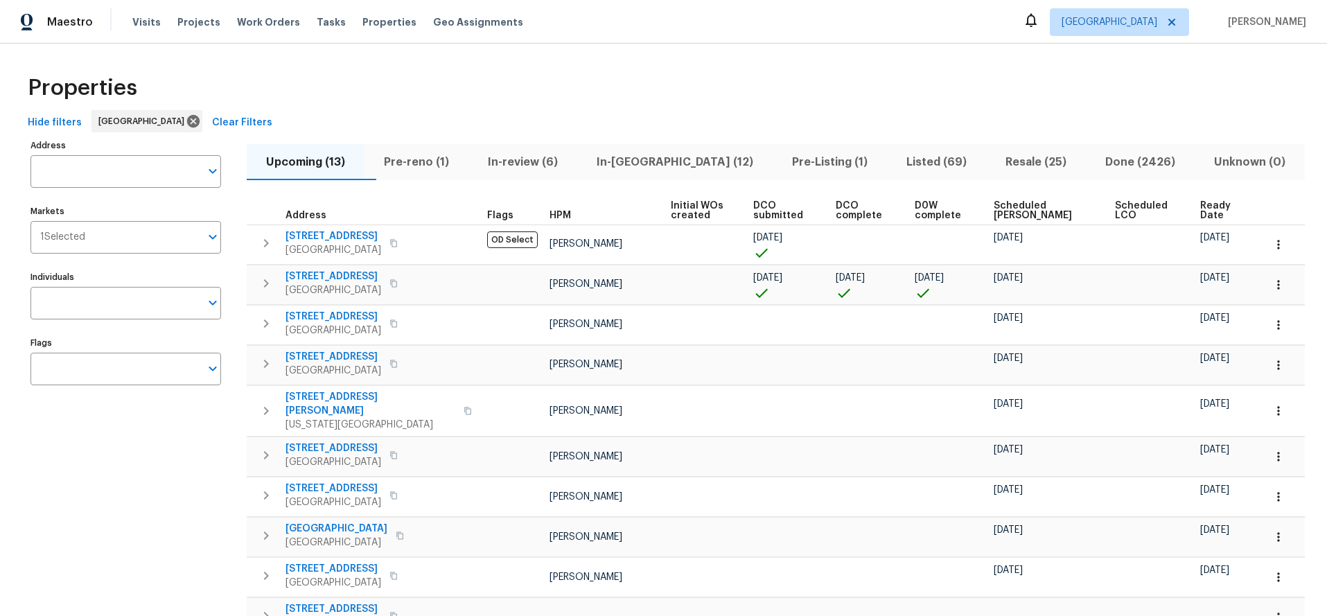 The width and height of the screenshot is (1327, 616). Describe the element at coordinates (242, 123) in the screenshot. I see `button: Clear Filters` at that location.